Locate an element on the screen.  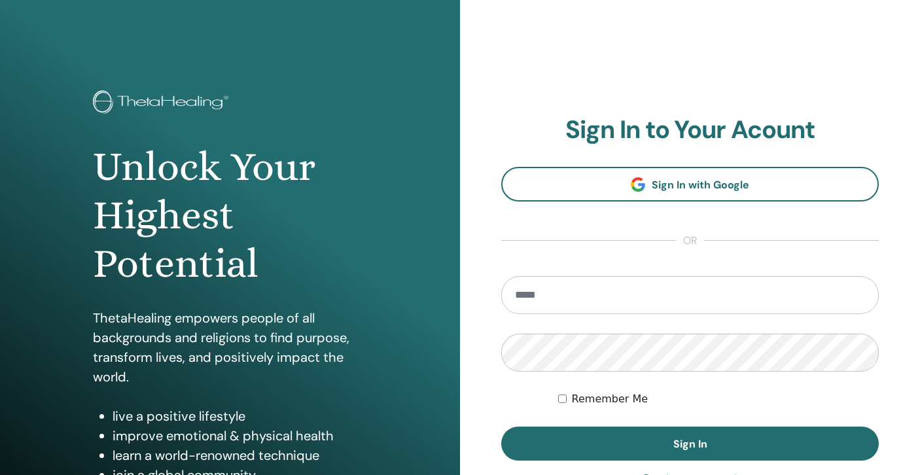
p: ThetaHealing empowers people of all backgrounds and religions to find purpose, transform lives, a... is located at coordinates (230, 347).